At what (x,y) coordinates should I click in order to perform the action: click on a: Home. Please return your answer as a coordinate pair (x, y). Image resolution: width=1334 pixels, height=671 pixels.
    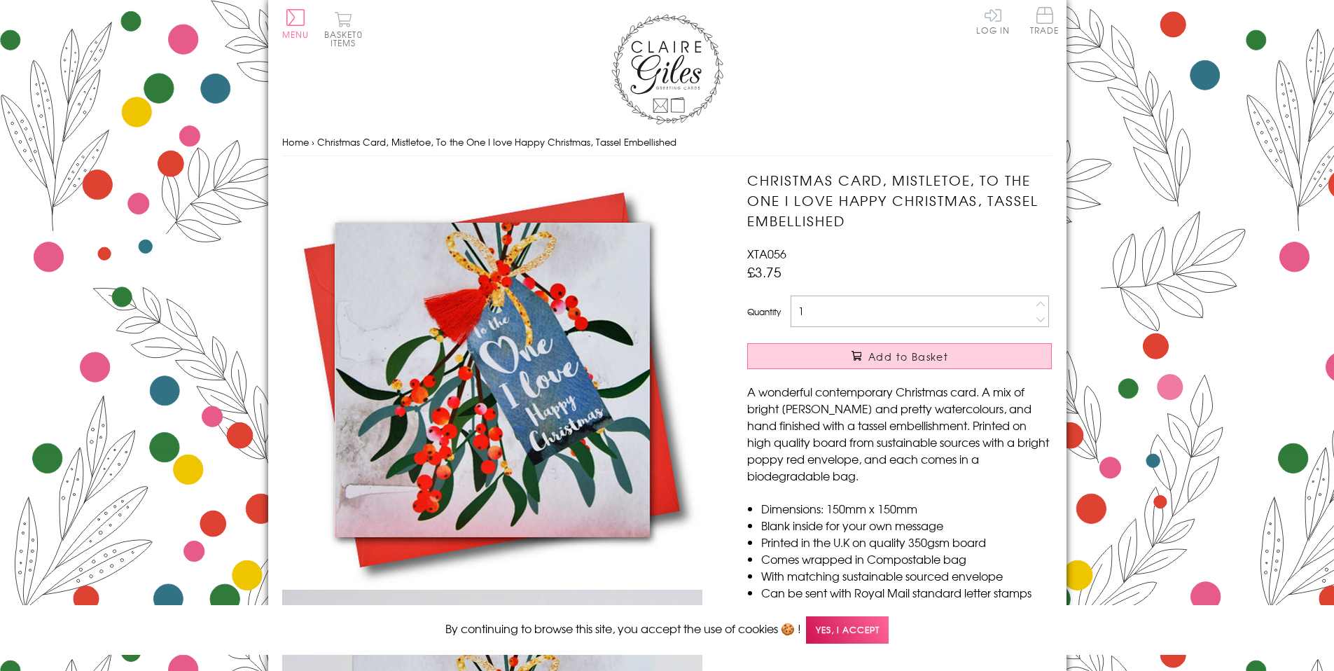
    Looking at the image, I should click on (296, 141).